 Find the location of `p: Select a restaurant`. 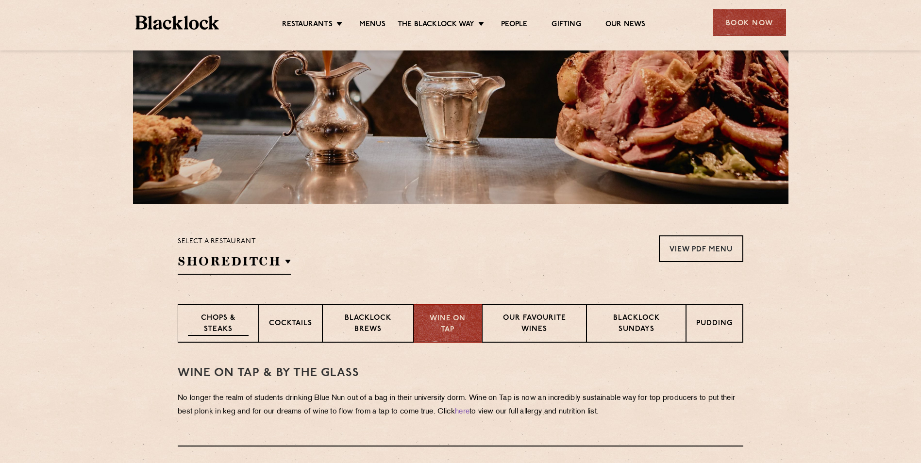

p: Select a restaurant is located at coordinates (234, 242).